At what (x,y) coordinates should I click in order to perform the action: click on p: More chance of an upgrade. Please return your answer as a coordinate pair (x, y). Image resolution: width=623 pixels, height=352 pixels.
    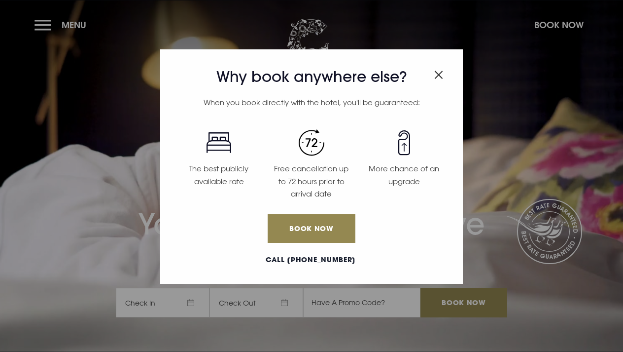
    Looking at the image, I should click on (404, 175).